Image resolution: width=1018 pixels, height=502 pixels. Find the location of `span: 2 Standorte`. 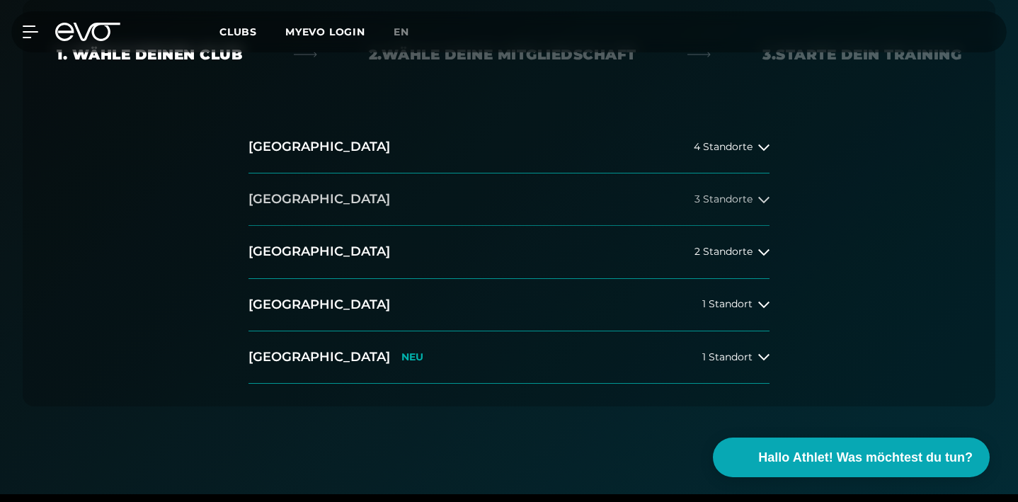

span: 2 Standorte is located at coordinates (724, 251).